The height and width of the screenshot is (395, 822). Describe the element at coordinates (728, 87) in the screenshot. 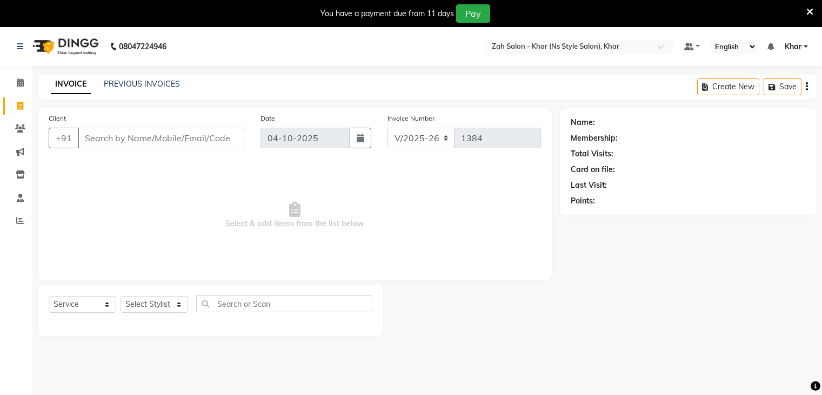

I see `button: Create New` at that location.